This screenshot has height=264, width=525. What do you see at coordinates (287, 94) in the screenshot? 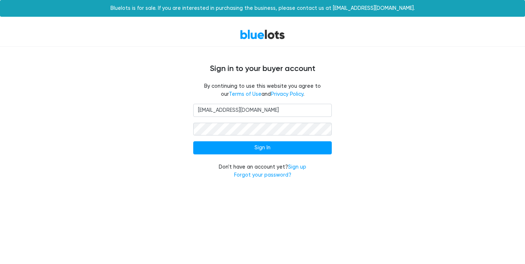
I see `a: Privacy Policy` at bounding box center [287, 94].